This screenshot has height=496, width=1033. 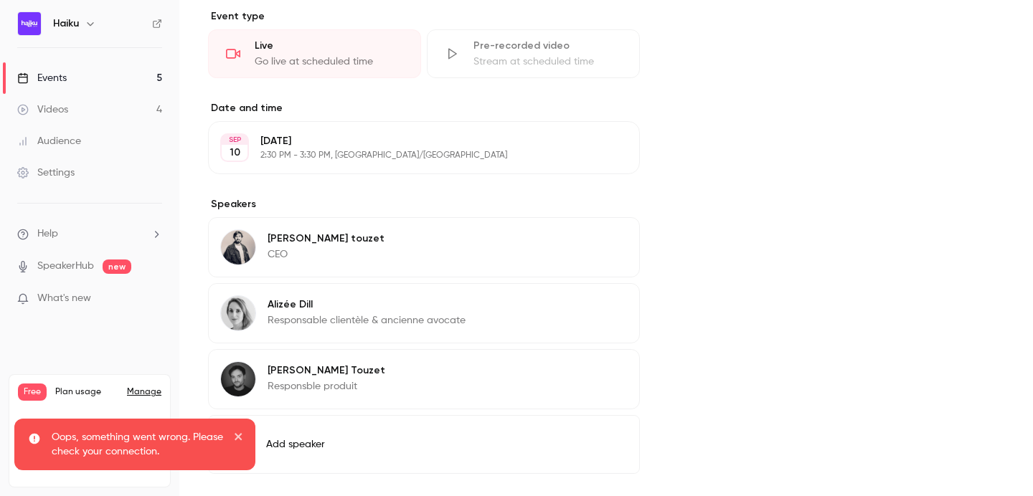 I want to click on div: Videos, so click(x=42, y=110).